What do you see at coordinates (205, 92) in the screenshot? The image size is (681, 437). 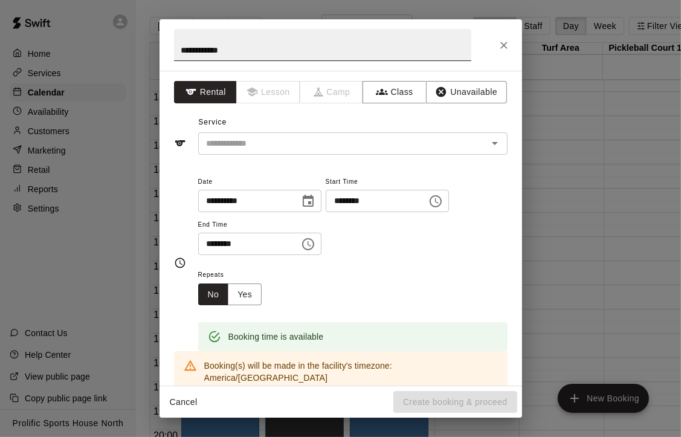 I see `button: Rental` at bounding box center [205, 92].